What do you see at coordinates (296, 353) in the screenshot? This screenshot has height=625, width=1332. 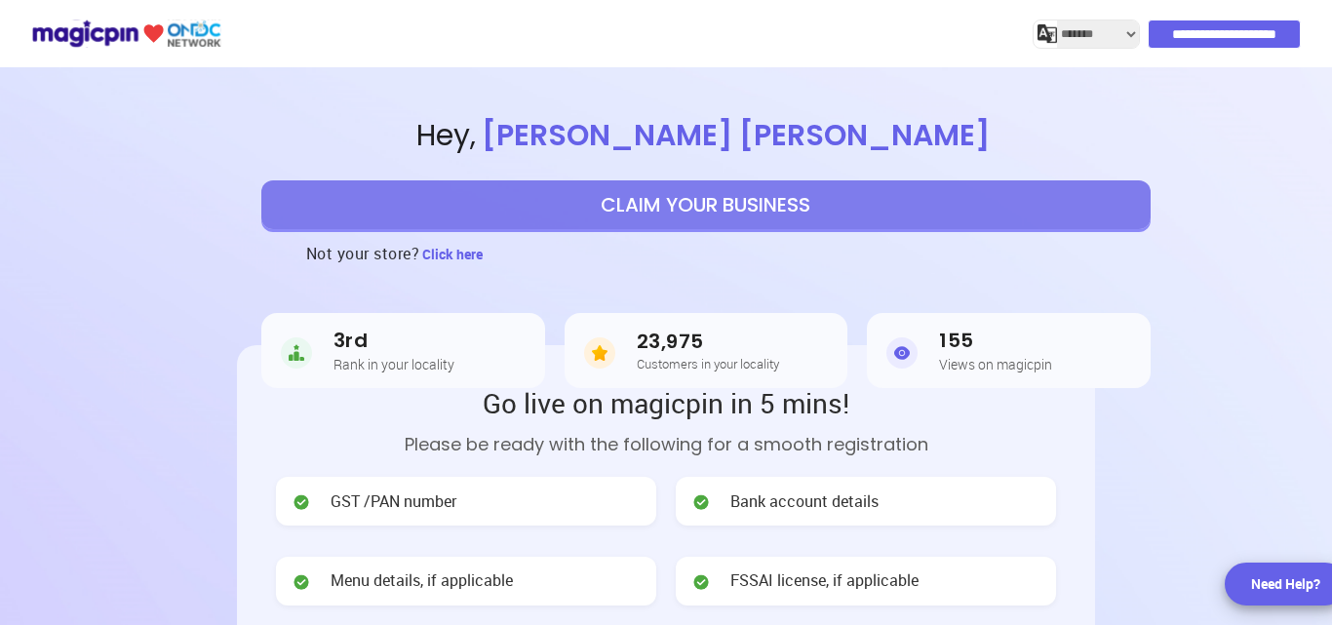 I see `img: Rank` at bounding box center [296, 353].